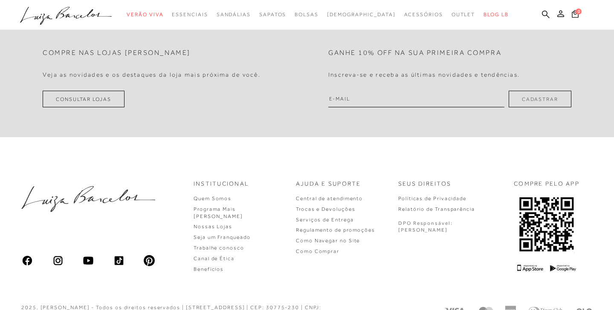 The height and width of the screenshot is (310, 614). Describe the element at coordinates (214, 259) in the screenshot. I see `a: Canal de Ética` at that location.